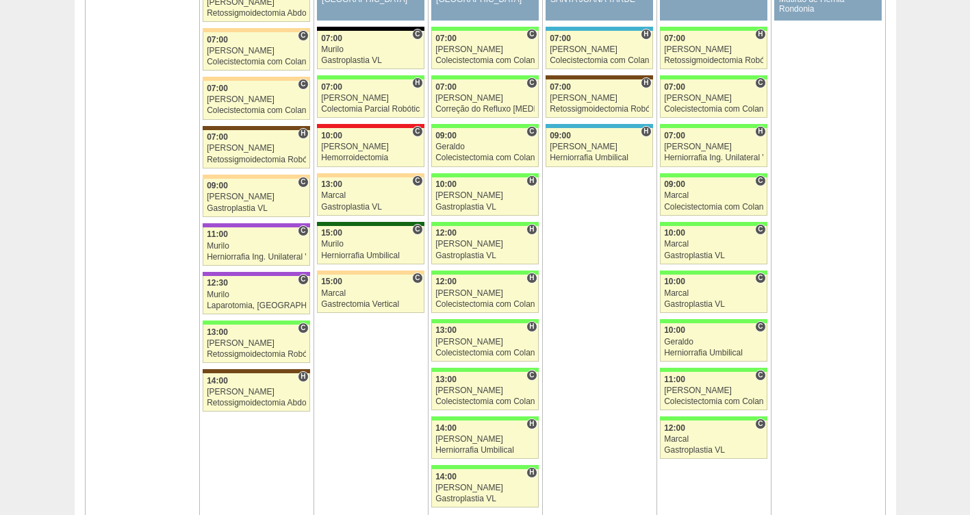 The image size is (970, 515). Describe the element at coordinates (370, 126) in the screenshot. I see `div: Key: Assunção` at that location.